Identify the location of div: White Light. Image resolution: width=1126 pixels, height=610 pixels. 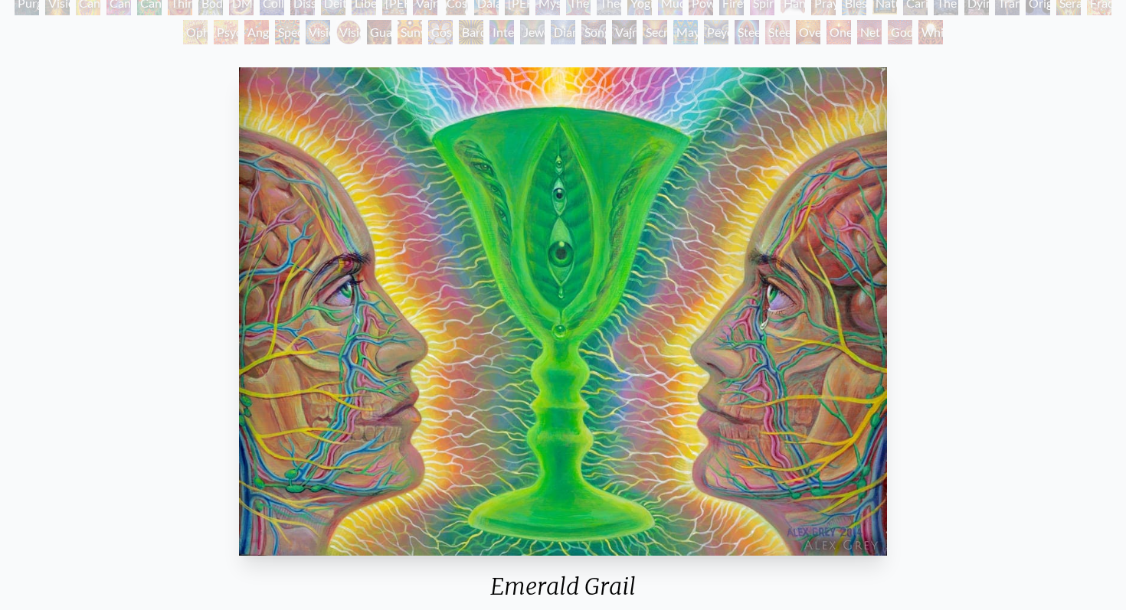
(930, 32).